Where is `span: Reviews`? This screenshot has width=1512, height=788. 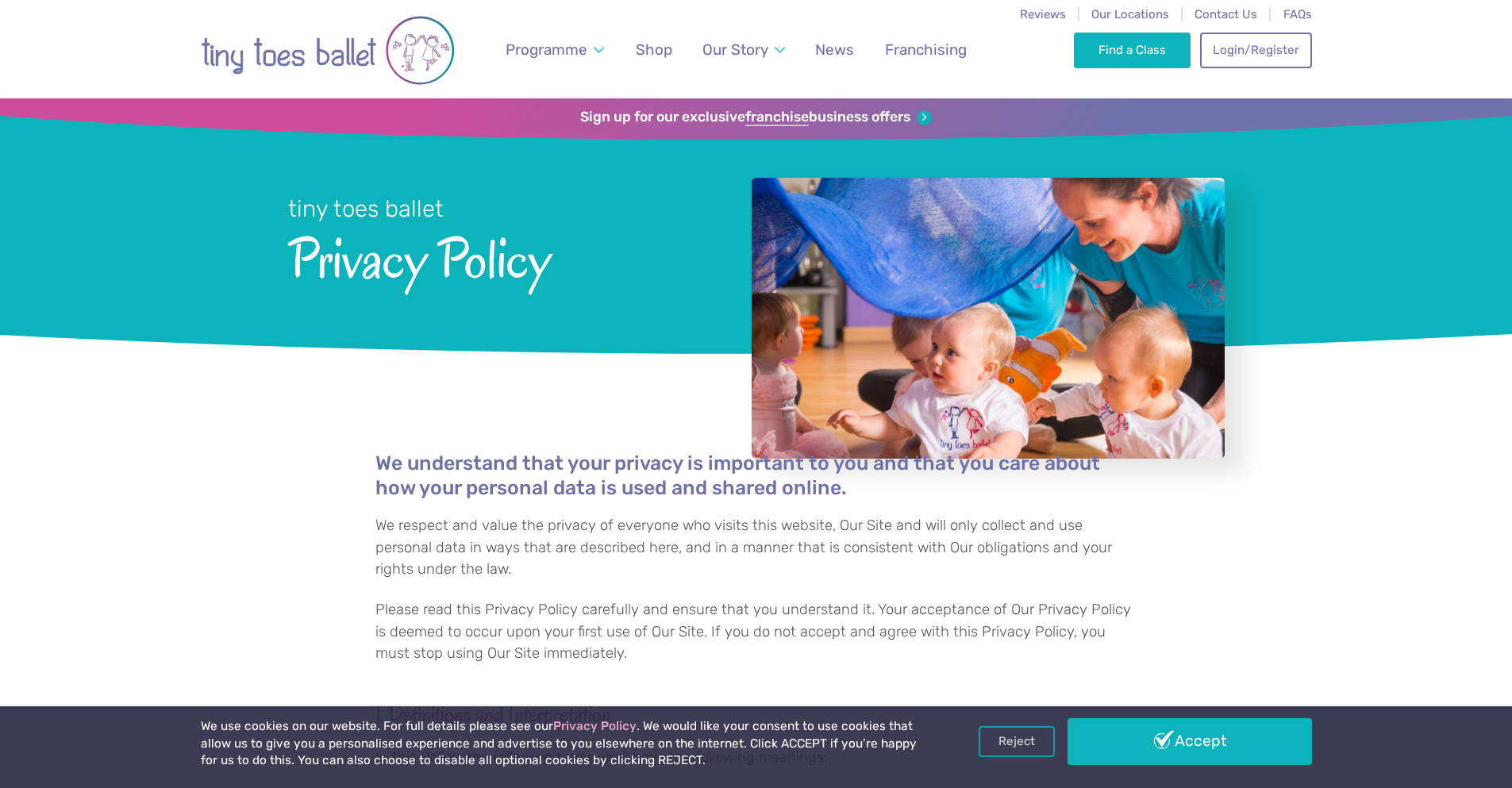
span: Reviews is located at coordinates (1043, 15).